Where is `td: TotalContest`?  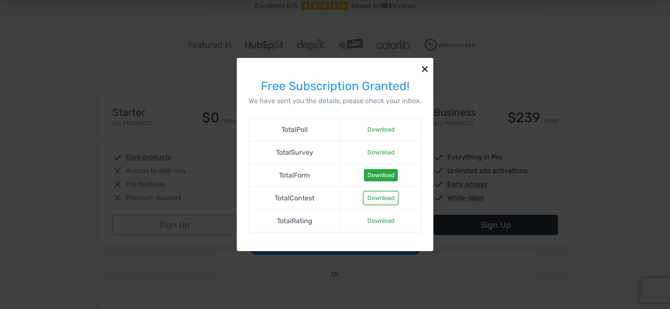 td: TotalContest is located at coordinates (295, 198).